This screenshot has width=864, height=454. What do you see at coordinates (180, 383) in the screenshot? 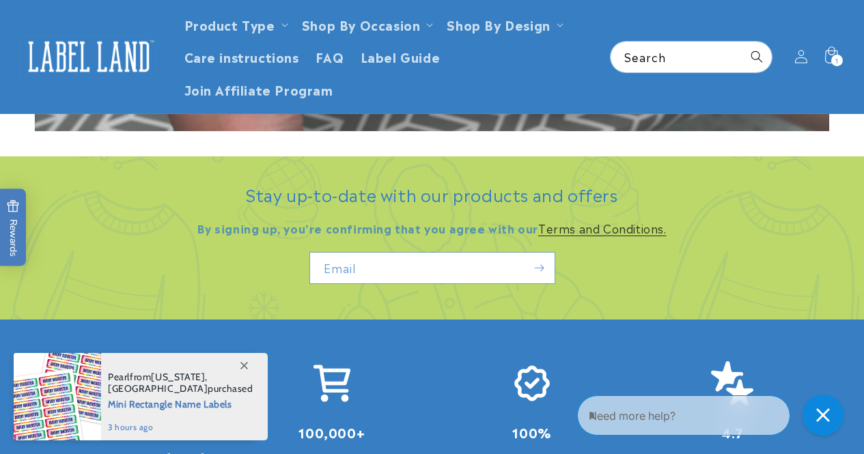
I see `span: from , purchased` at bounding box center [180, 383].